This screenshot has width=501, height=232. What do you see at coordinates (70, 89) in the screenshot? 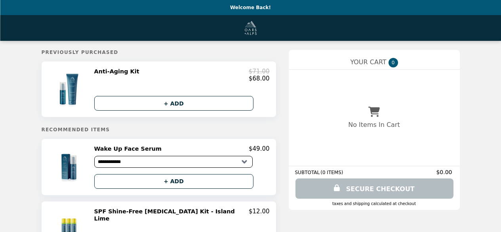
I see `img: Anti-Aging Kit` at bounding box center [70, 89].